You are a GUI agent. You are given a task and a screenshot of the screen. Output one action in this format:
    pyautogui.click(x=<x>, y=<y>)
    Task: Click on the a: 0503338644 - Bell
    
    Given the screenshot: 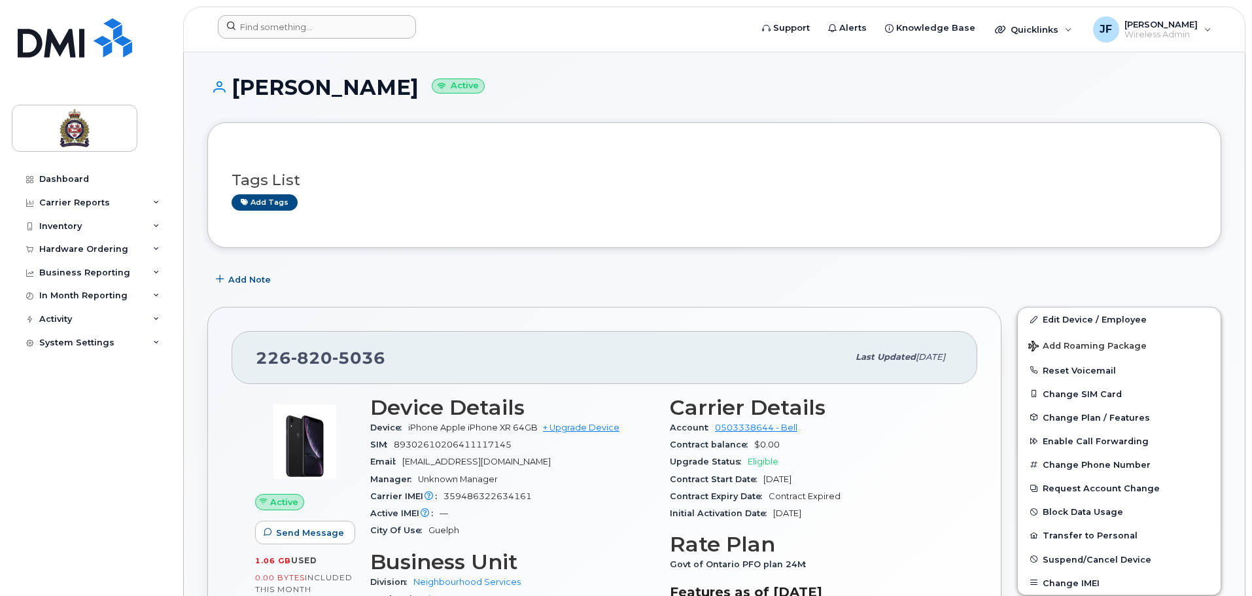 What is the action you would take?
    pyautogui.click(x=756, y=427)
    